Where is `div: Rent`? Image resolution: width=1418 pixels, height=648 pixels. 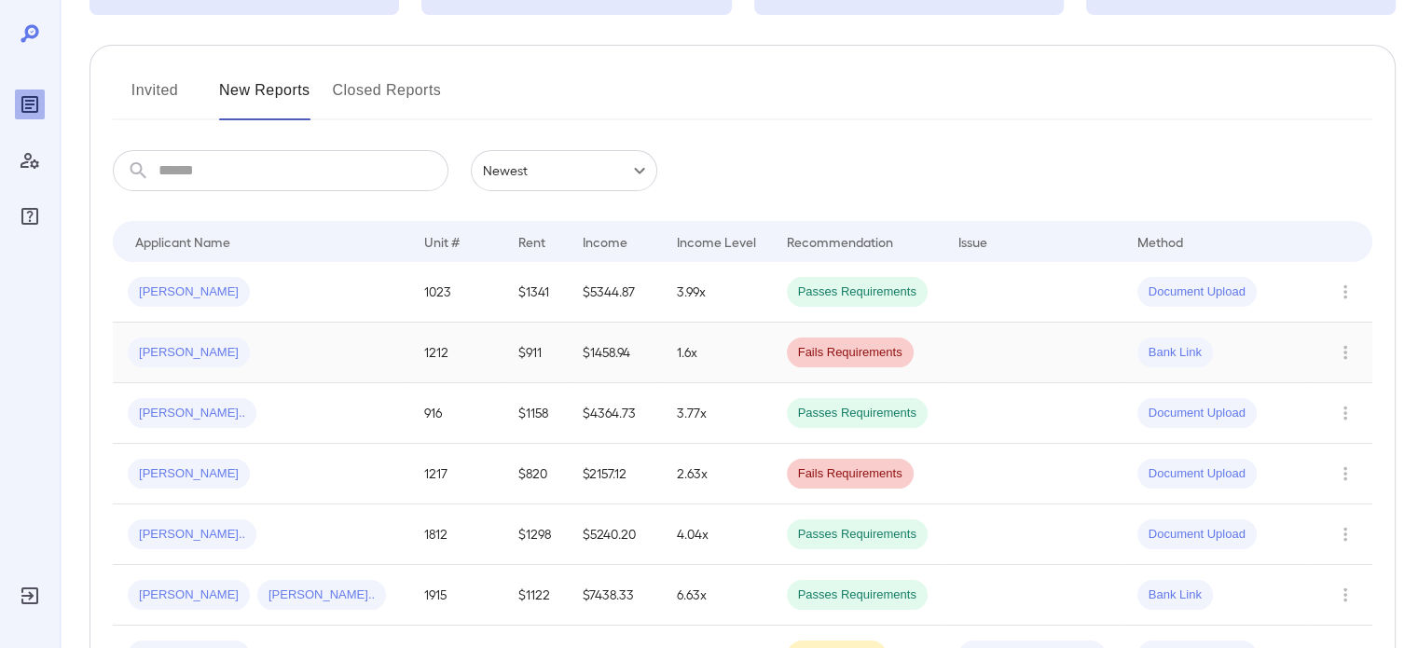 div: Rent is located at coordinates (533, 241).